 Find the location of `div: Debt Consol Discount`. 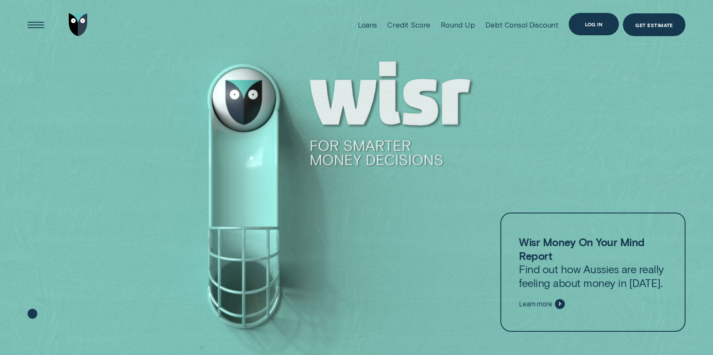

div: Debt Consol Discount is located at coordinates (522, 25).